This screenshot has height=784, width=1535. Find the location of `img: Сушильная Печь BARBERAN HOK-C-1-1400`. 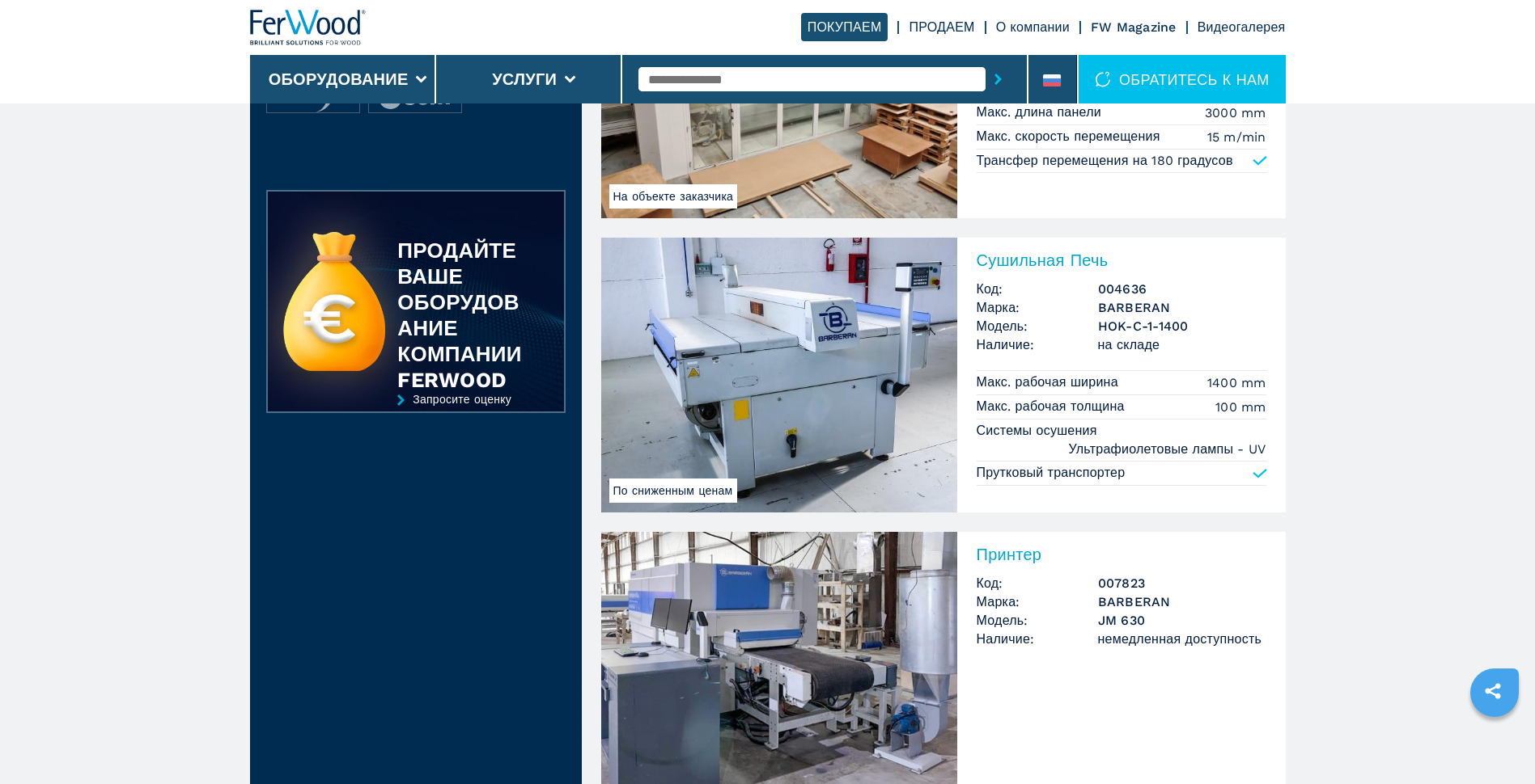

img: Сушильная Печь BARBERAN HOK-C-1-1400 is located at coordinates (779, 376).